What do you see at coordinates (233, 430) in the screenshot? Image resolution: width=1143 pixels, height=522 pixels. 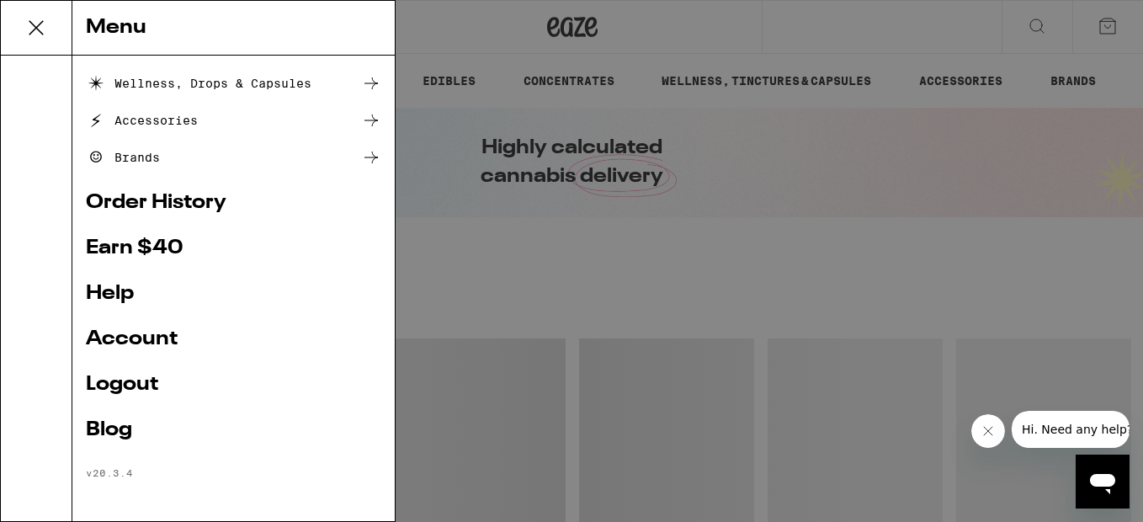 I see `div: Blog` at bounding box center [233, 430].